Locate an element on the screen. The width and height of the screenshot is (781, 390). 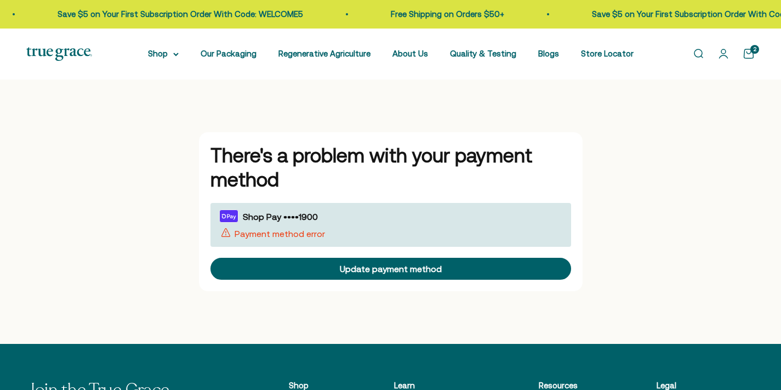
a: About Us is located at coordinates (410, 53).